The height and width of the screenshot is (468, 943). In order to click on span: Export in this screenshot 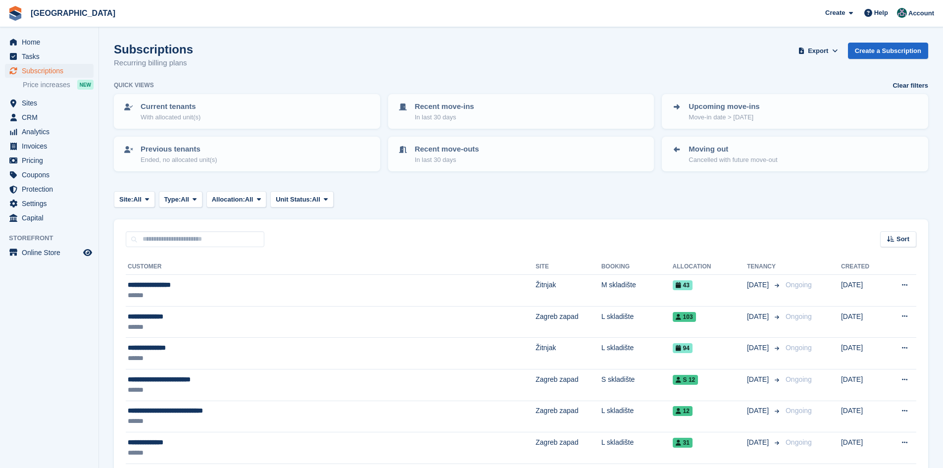, I will do `click(818, 51)`.